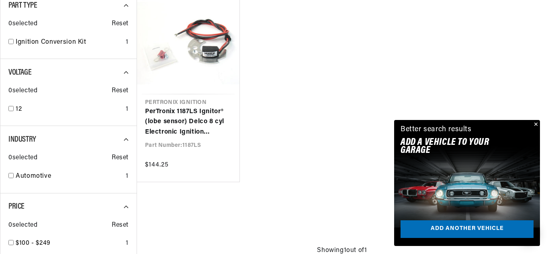 The image size is (548, 254). I want to click on a: Add another vehicle, so click(467, 230).